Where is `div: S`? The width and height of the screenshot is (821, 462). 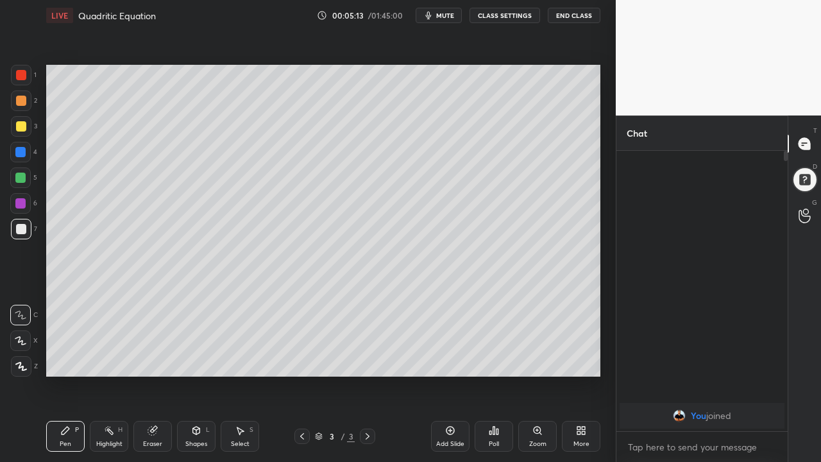
div: S is located at coordinates (251, 430).